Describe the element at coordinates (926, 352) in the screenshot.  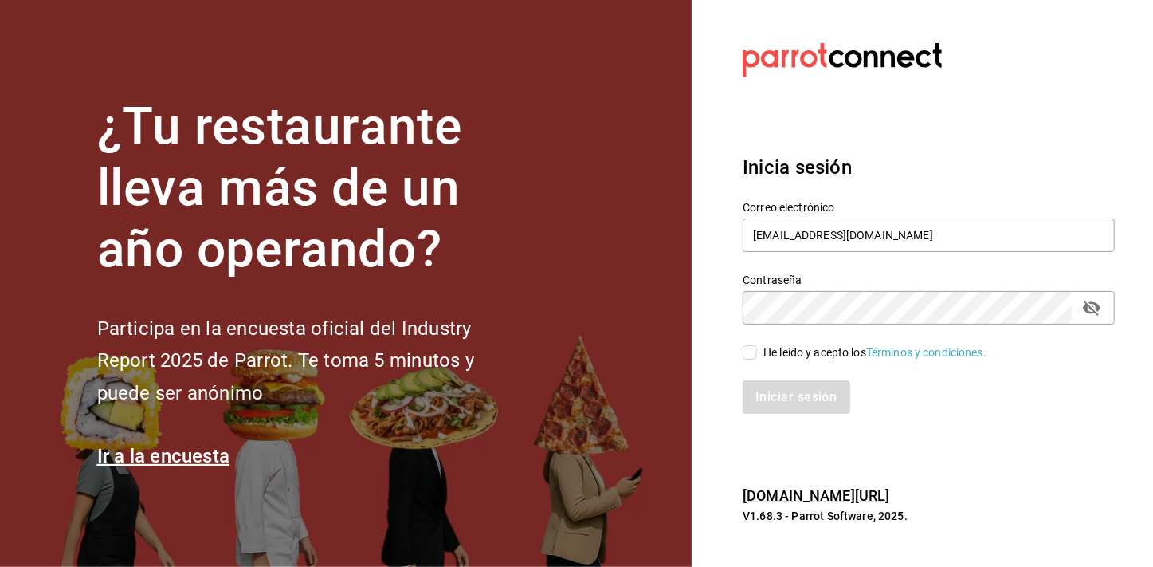
I see `a: Términos y condiciones.` at that location.